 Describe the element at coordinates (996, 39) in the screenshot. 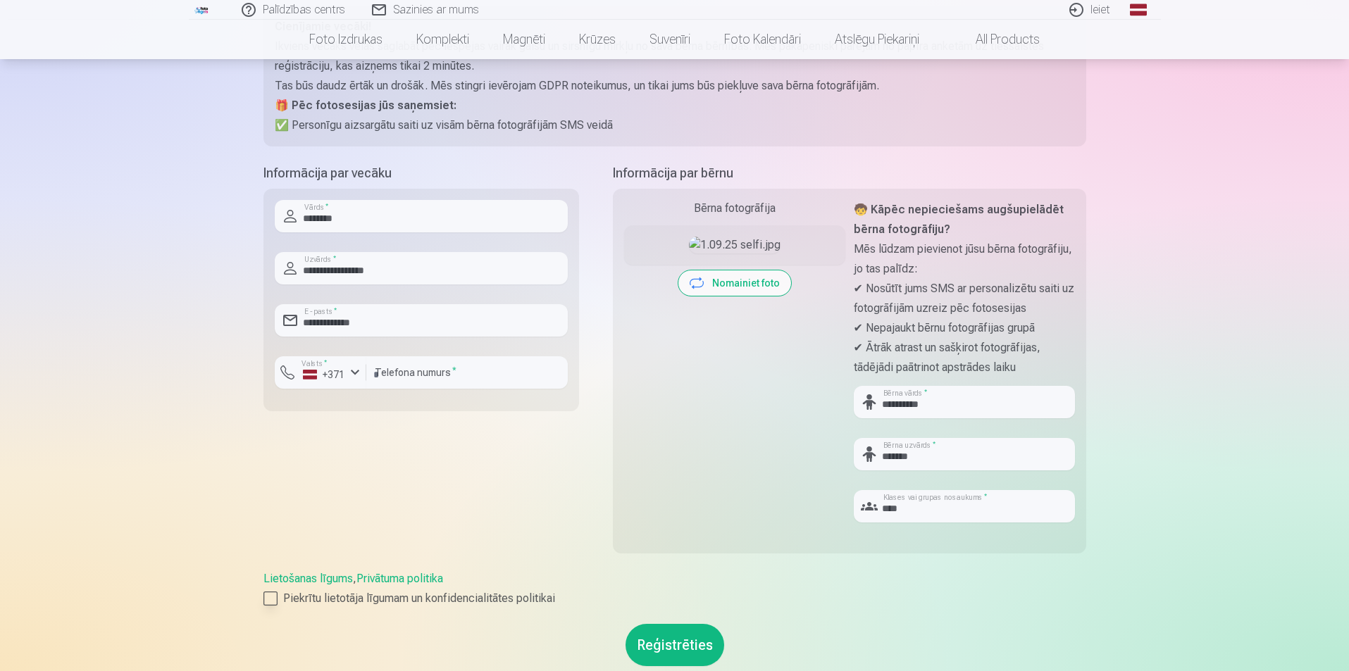

I see `a: All products` at that location.